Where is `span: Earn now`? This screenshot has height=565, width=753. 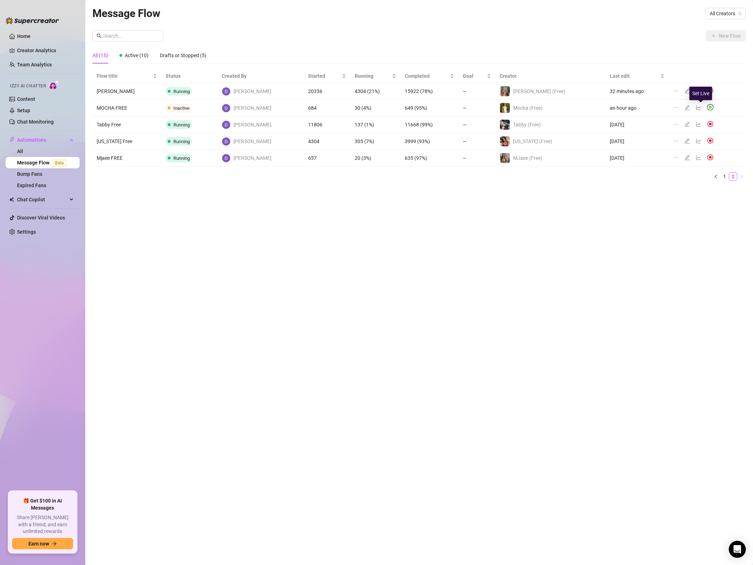 span: Earn now is located at coordinates (39, 544).